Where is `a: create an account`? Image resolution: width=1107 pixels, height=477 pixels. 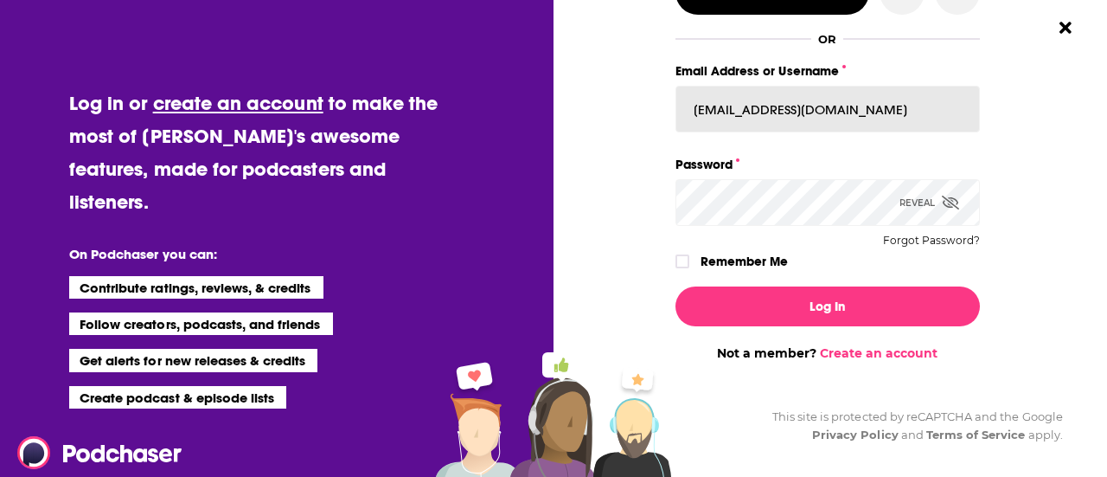
a: create an account is located at coordinates (238, 103).